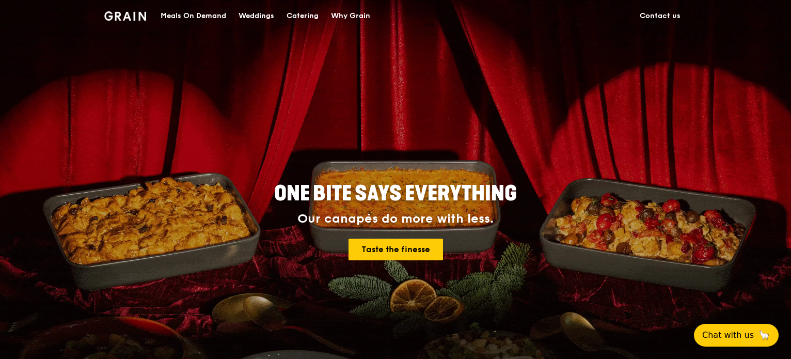 The height and width of the screenshot is (359, 791). Describe the element at coordinates (125, 16) in the screenshot. I see `img: Grain` at that location.